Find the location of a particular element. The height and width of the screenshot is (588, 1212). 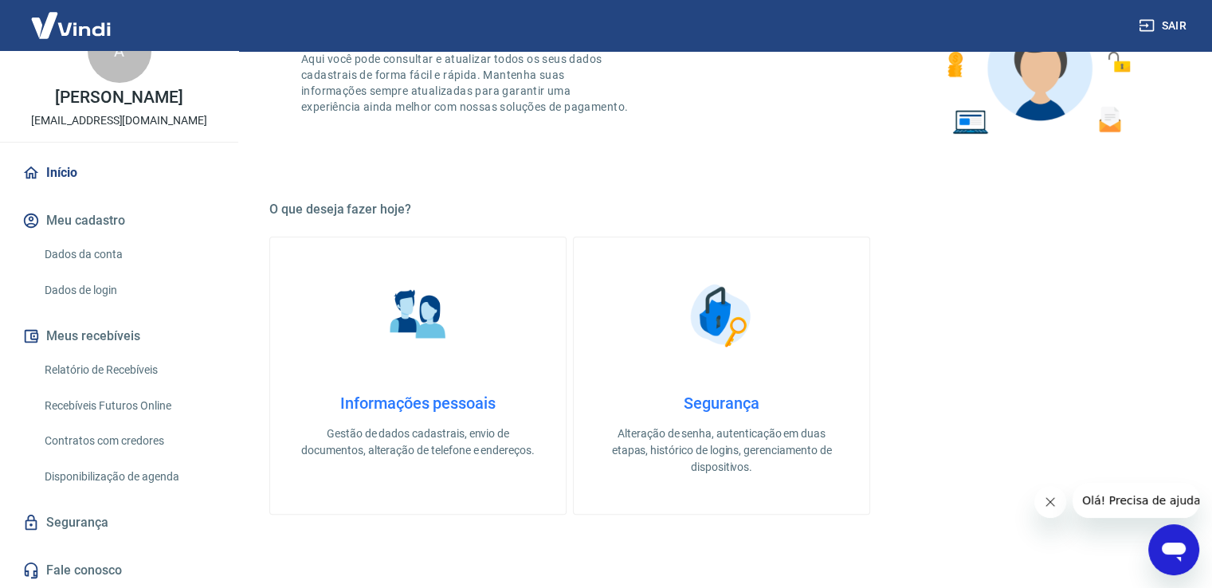

p: Aqui você pode consultar e atualizar todos os seus dados cadastrais de forma fácil e rápida. Mant... is located at coordinates (466, 83).